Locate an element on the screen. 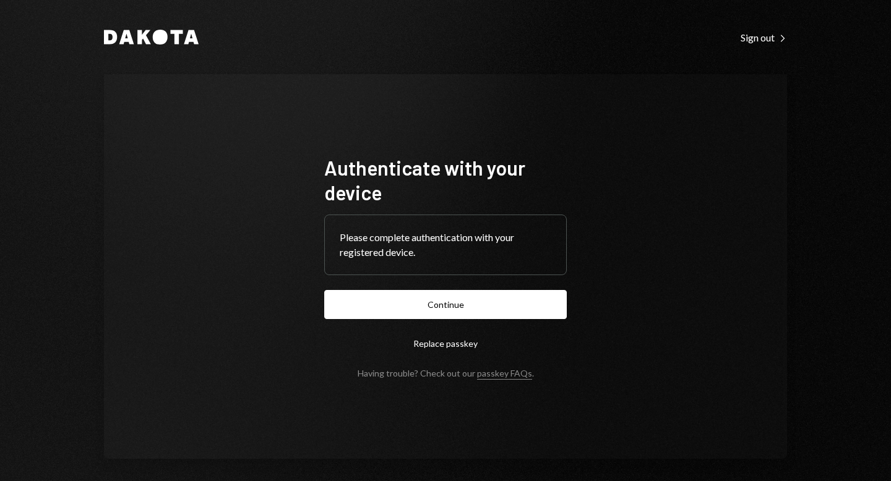  h1: Authenticate with your device is located at coordinates (446, 180).